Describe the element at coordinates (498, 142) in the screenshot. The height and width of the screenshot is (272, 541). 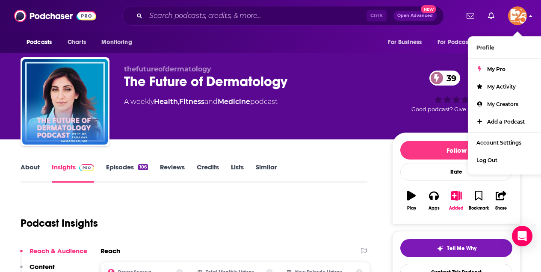
I see `span: Account Settings` at that location.